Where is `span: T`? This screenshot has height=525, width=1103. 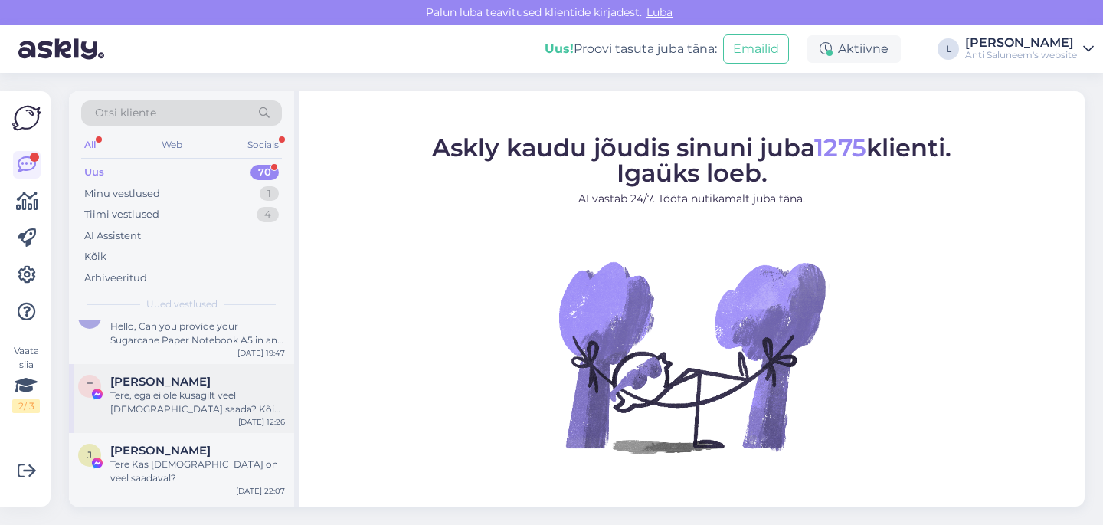 span: T is located at coordinates (90, 385).